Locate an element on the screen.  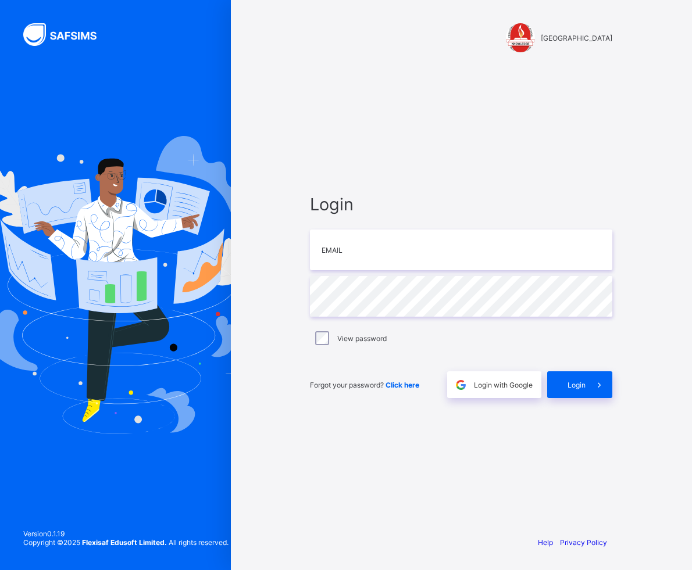
span: Click here is located at coordinates (402, 385).